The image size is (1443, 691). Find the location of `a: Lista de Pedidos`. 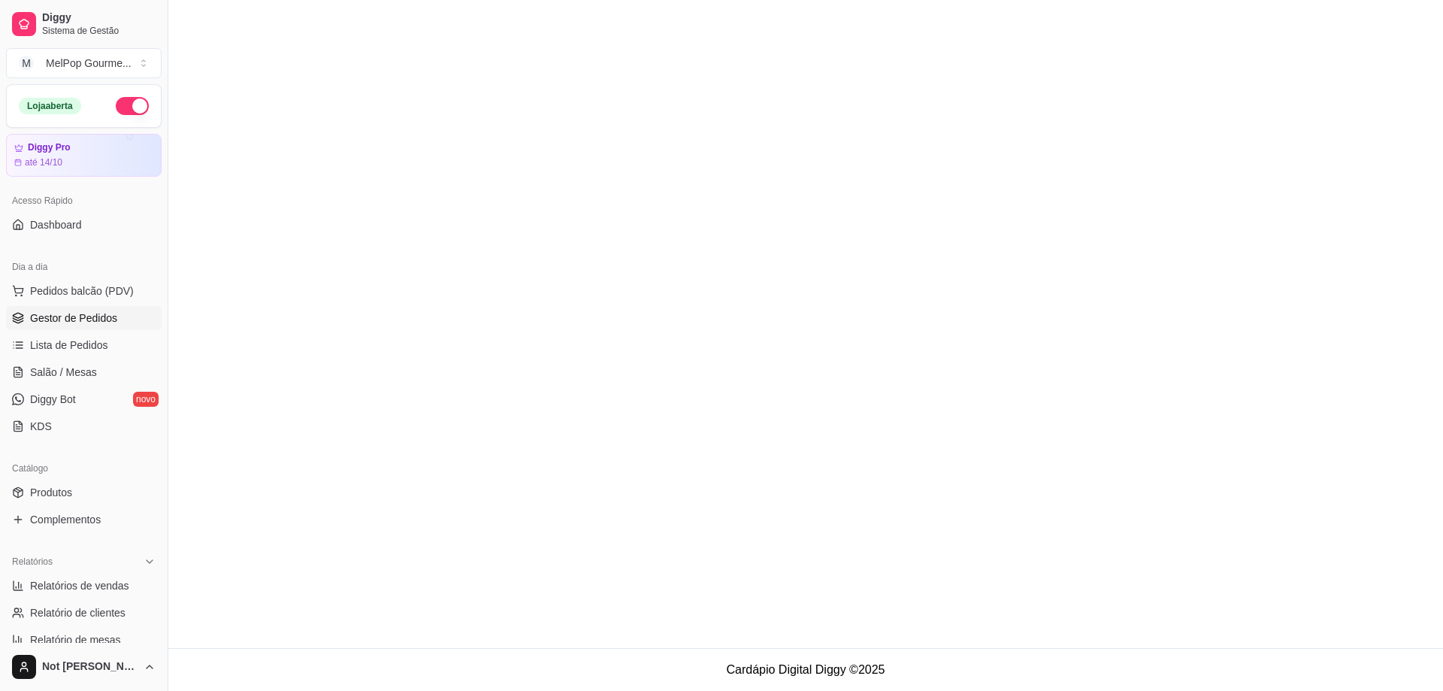

a: Lista de Pedidos is located at coordinates (83, 345).